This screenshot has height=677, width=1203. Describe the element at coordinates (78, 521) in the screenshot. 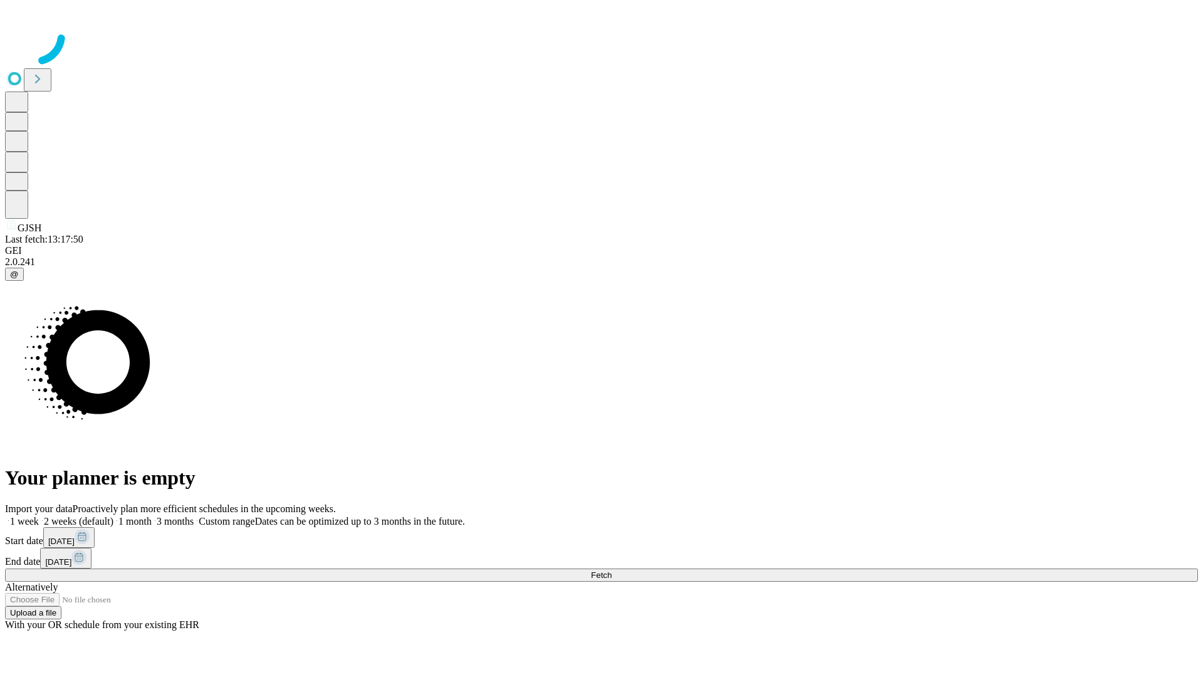

I see `span: 2 weeks (default)` at that location.